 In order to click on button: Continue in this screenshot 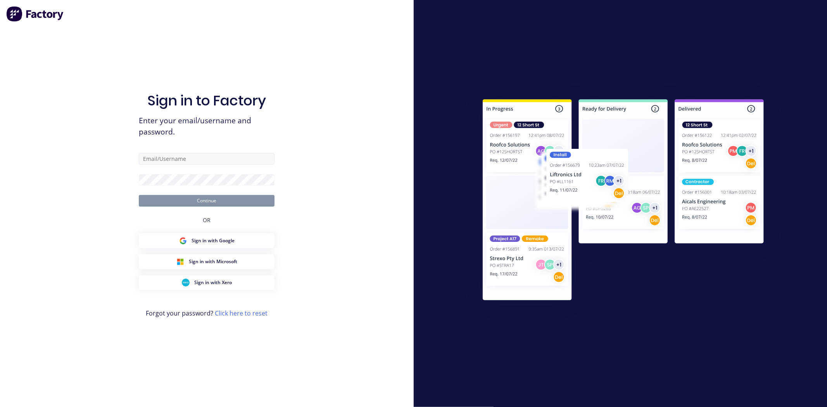, I will do `click(207, 201)`.